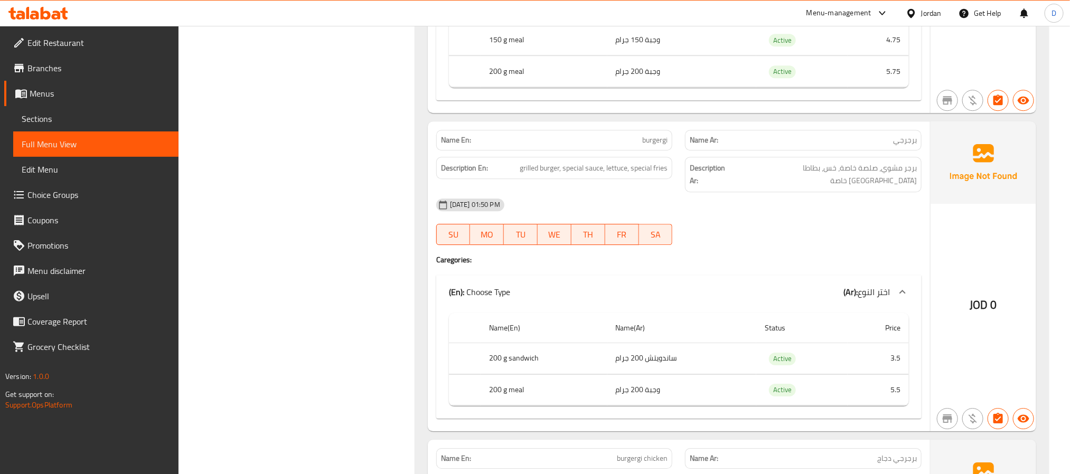 The image size is (1070, 474). Describe the element at coordinates (593, 168) in the screenshot. I see `span: grilled burger, special sauce, lettuce, special fries` at that location.